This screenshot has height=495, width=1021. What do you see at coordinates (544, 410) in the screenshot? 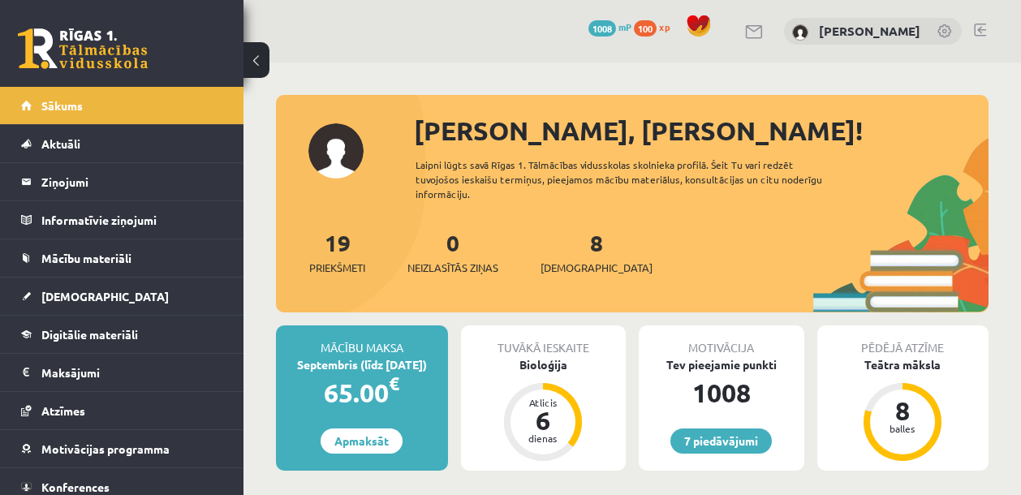
I see `a: Bioloģija Atlicis 6 dienas` at bounding box center [544, 410].